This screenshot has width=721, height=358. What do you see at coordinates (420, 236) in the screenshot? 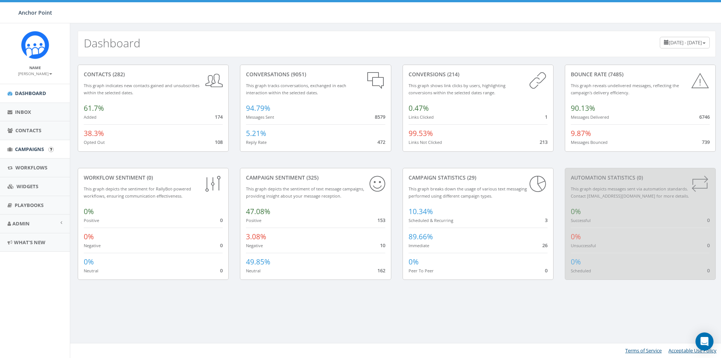
I see `span: 89.66%` at bounding box center [420, 236].